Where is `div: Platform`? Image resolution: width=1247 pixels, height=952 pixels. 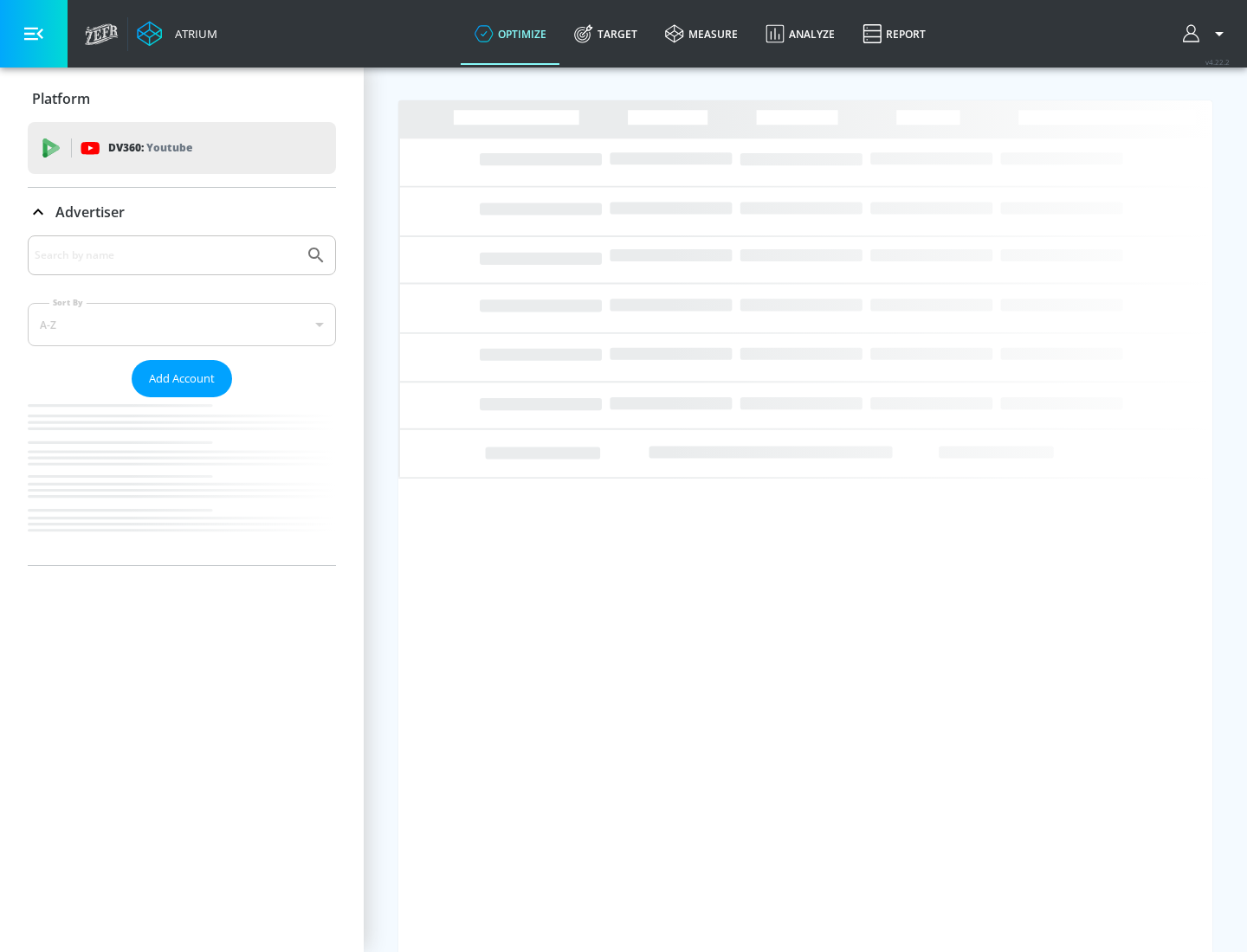
div: Platform is located at coordinates (182, 99).